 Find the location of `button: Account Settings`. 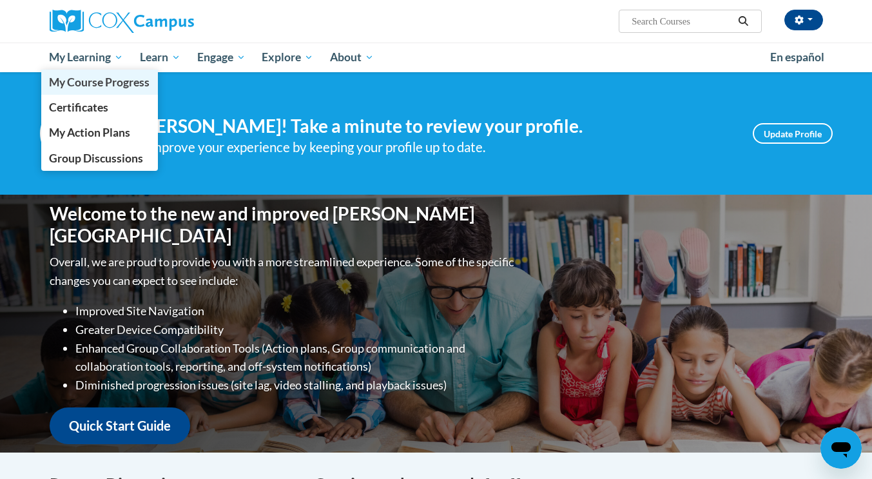

button: Account Settings is located at coordinates (804, 20).